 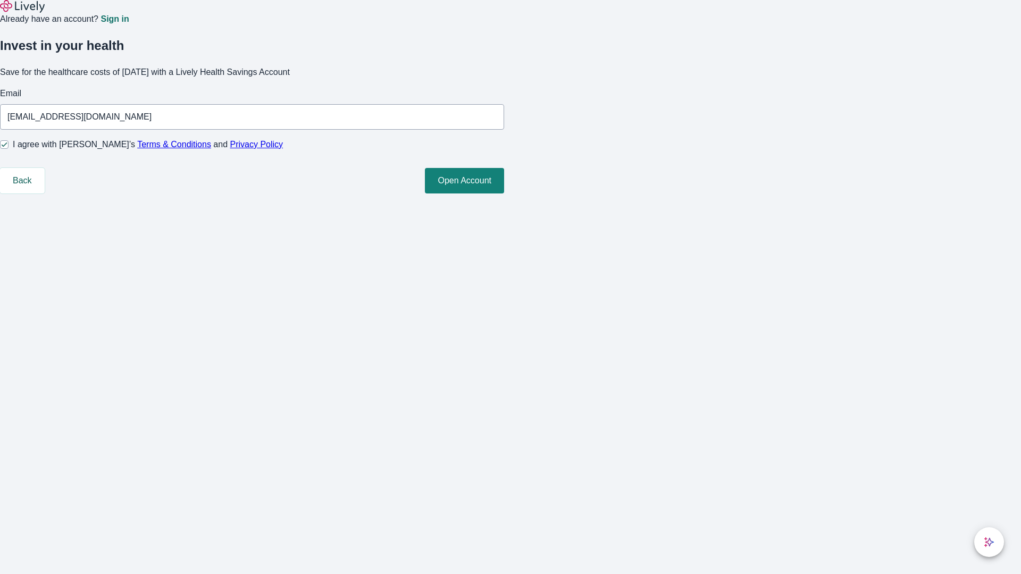 I want to click on button: Open Account, so click(x=464, y=181).